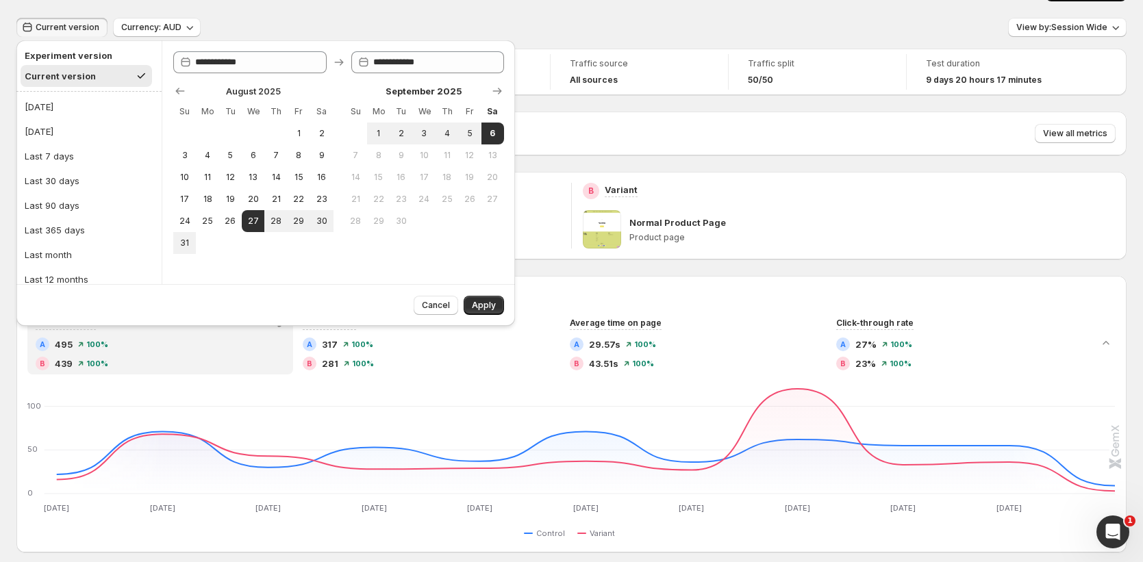  I want to click on th: Thursday, so click(275, 112).